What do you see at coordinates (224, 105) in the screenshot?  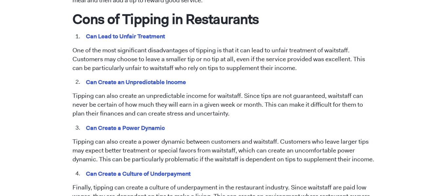 I see `p: Tipping can also create an unpredictable income for waitstaff. Since tips are not guaranteed, wai...` at bounding box center [224, 105].